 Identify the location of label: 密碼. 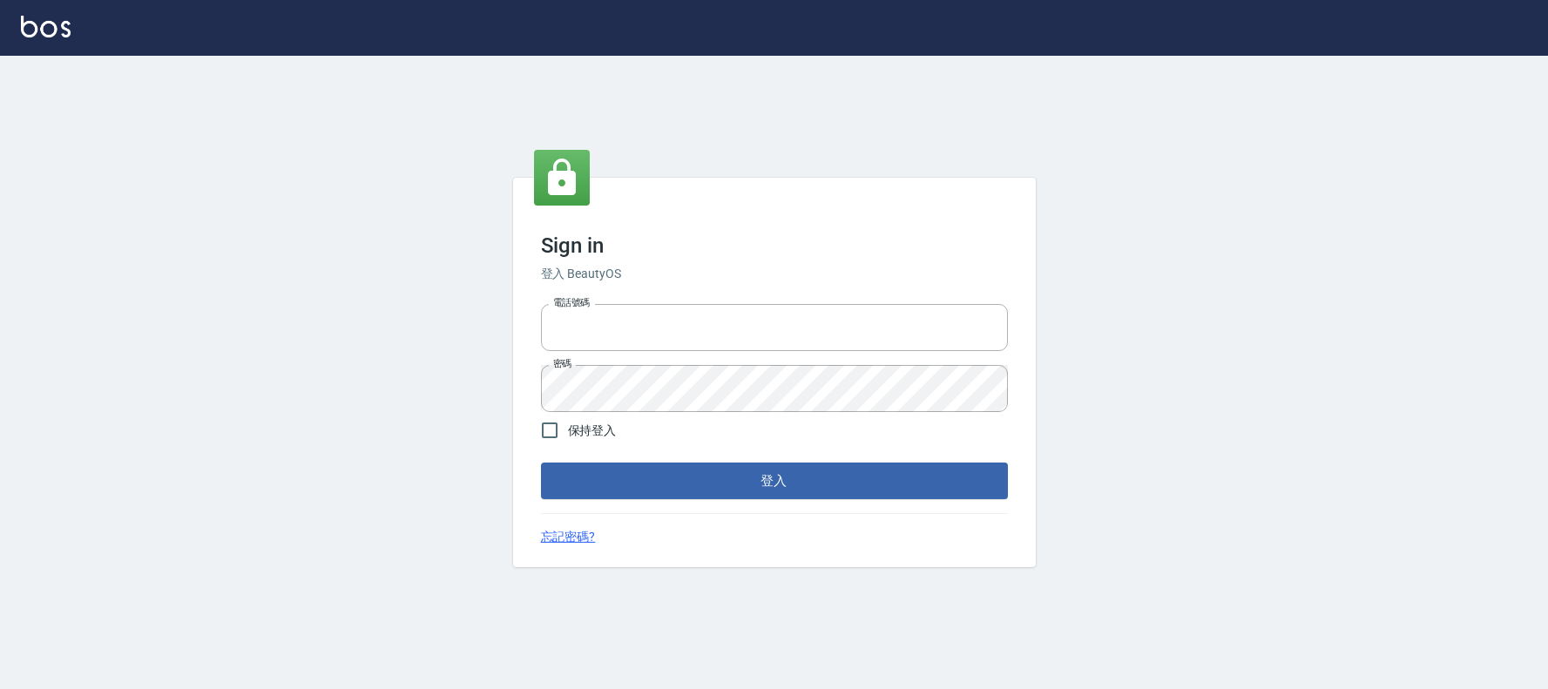
(562, 363).